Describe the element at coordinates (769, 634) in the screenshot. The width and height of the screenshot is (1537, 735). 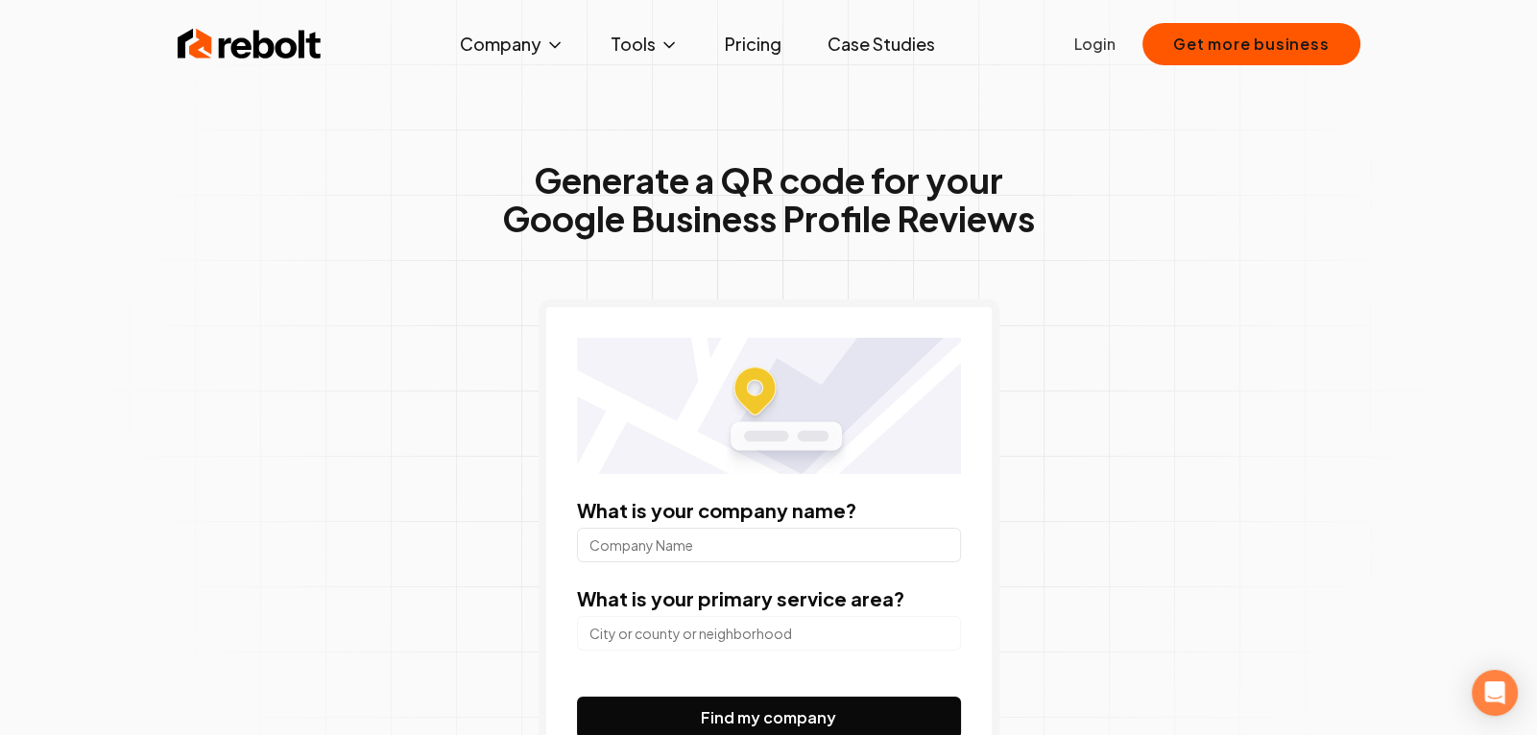
I see `input: City or county or neighborhood` at that location.